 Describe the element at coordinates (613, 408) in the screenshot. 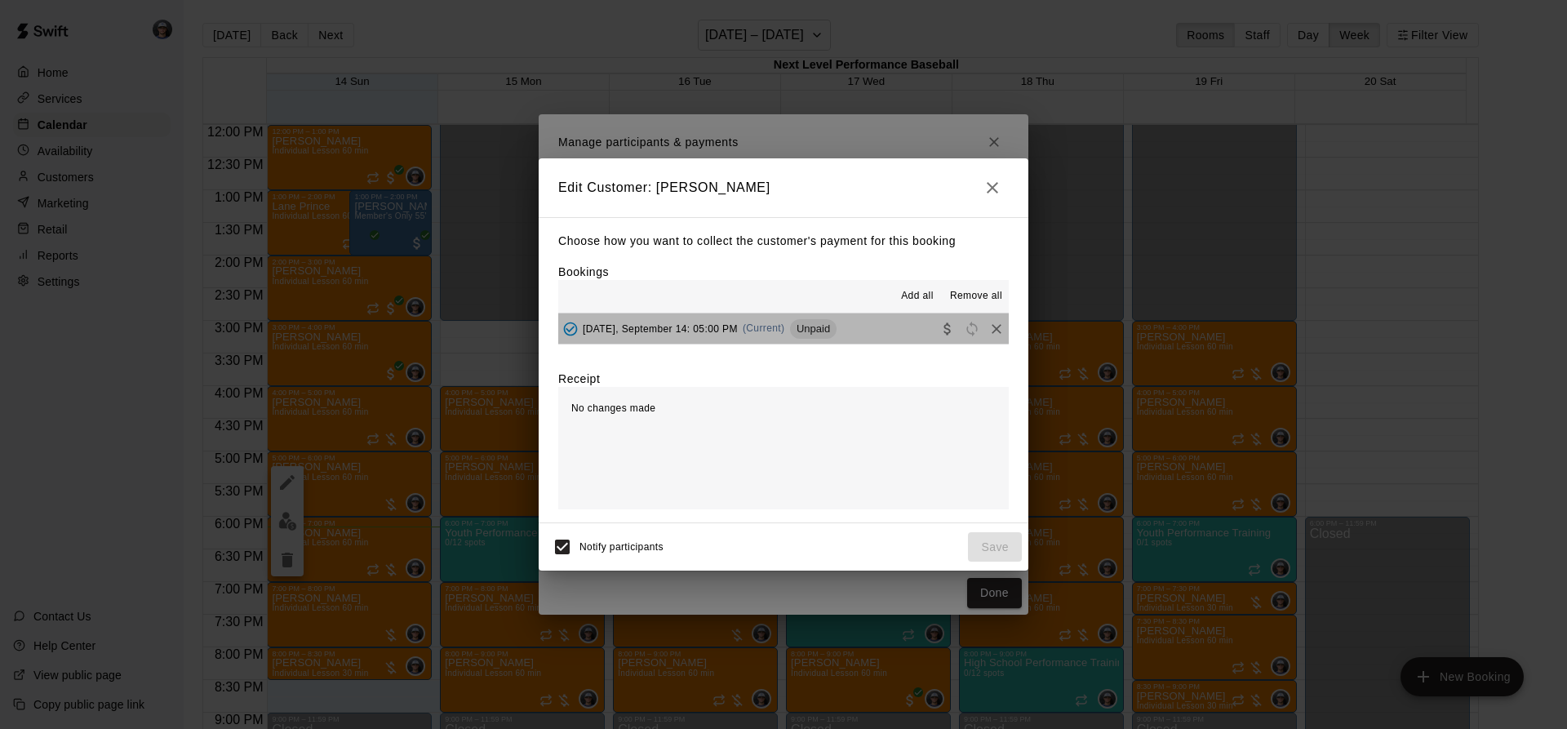

I see `span: No changes made` at that location.